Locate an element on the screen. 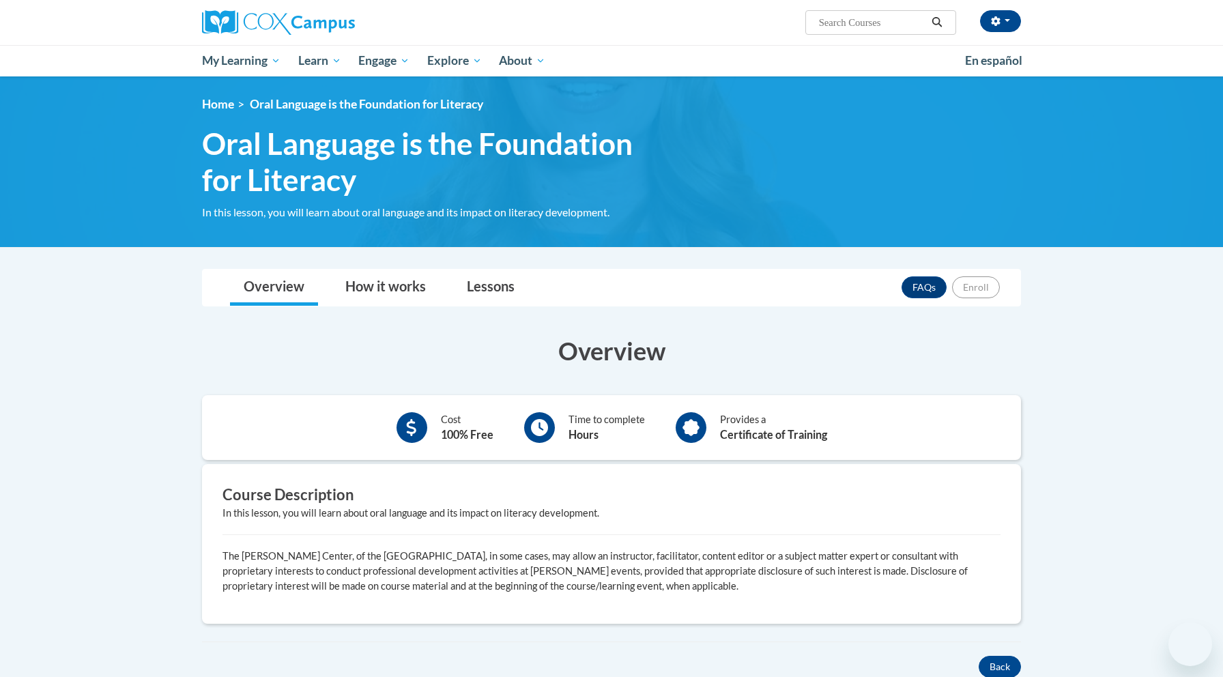  span: Explore is located at coordinates (454, 61).